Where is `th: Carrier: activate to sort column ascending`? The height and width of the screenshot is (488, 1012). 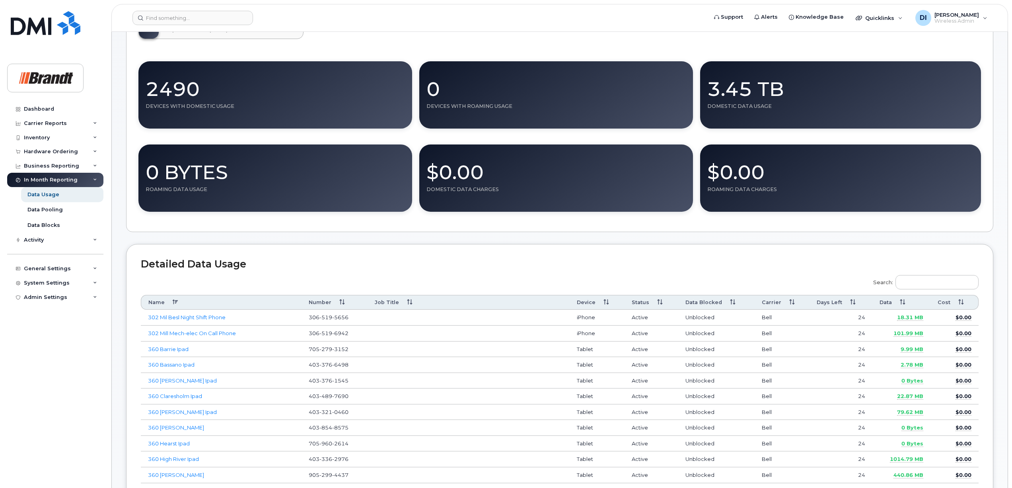
th: Carrier: activate to sort column ascending is located at coordinates (782, 302).